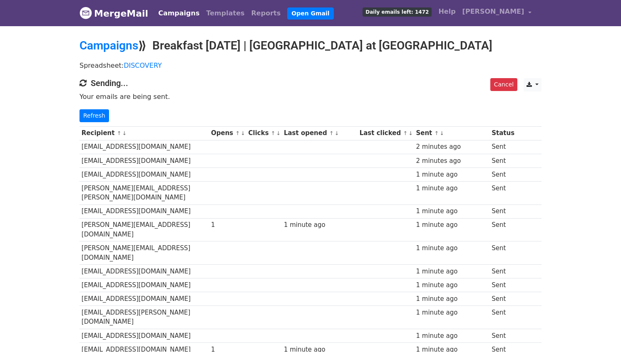 The image size is (621, 352). I want to click on div: 1, so click(228, 225).